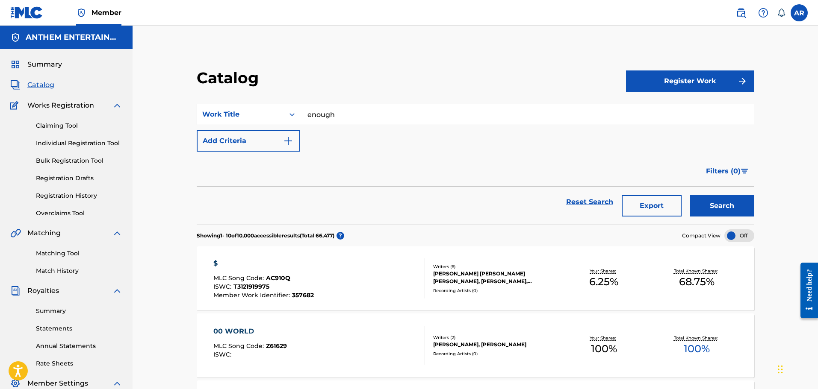  I want to click on a: Individual Registration Tool, so click(79, 143).